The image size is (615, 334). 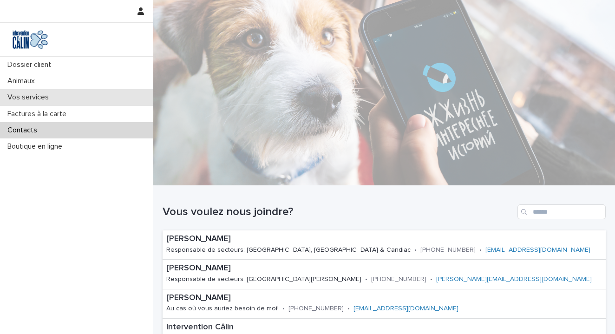 What do you see at coordinates (31, 65) in the screenshot?
I see `p: Dossier client` at bounding box center [31, 65].